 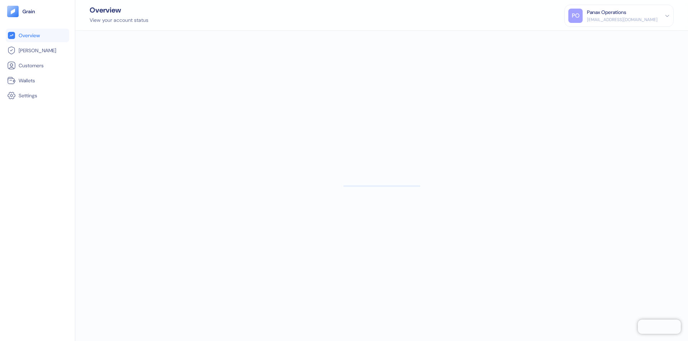 What do you see at coordinates (119, 20) in the screenshot?
I see `div: View your account status` at bounding box center [119, 20].